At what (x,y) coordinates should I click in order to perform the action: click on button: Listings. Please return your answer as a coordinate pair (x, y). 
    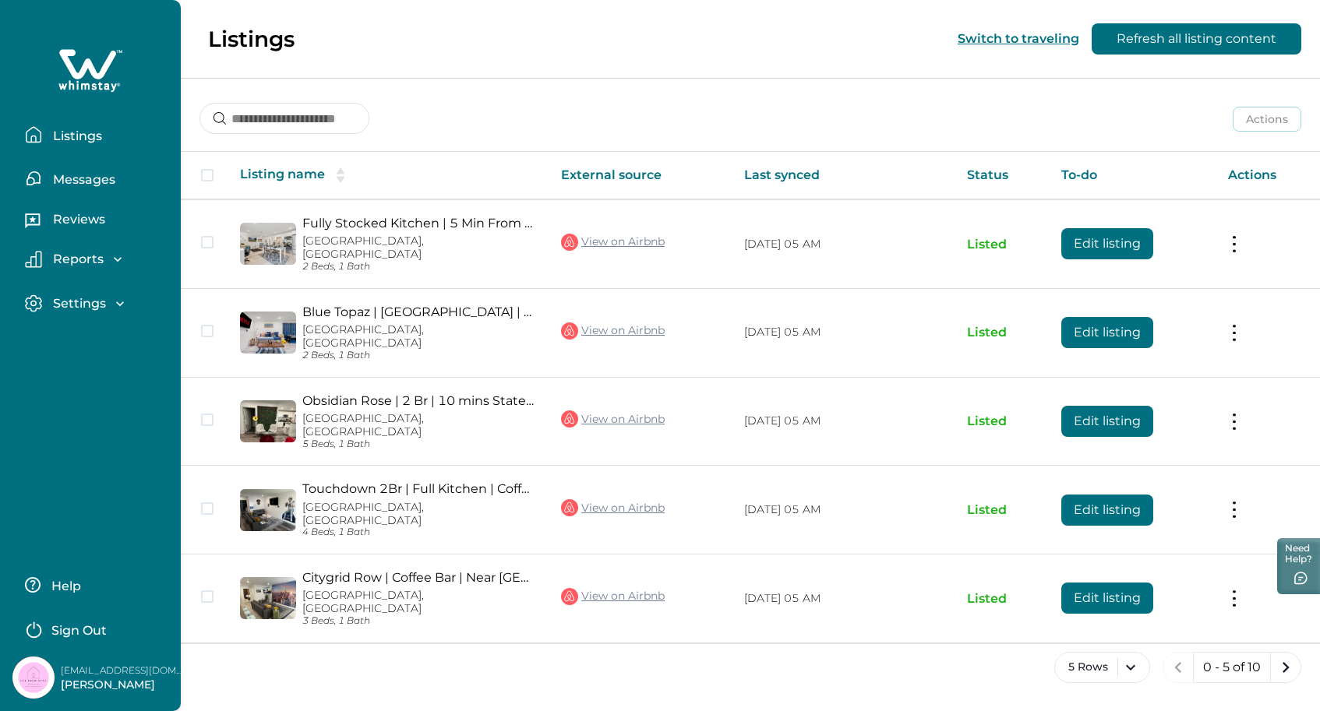
    Looking at the image, I should click on (97, 135).